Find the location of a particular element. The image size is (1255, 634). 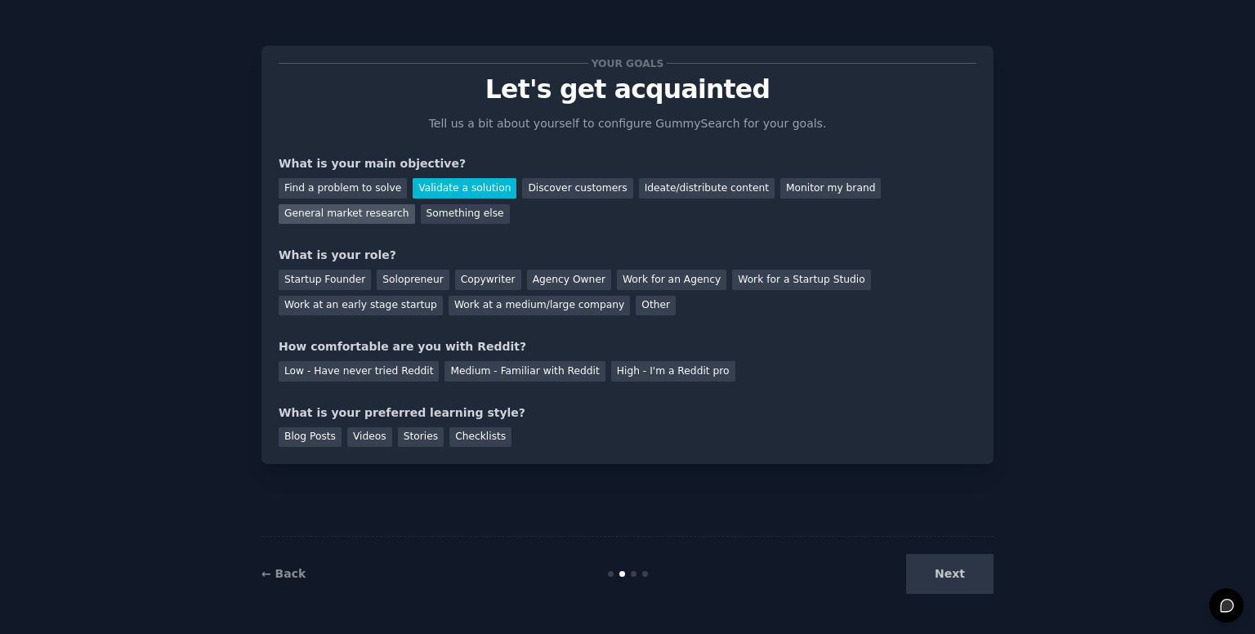

div: Copywriter is located at coordinates (488, 279).